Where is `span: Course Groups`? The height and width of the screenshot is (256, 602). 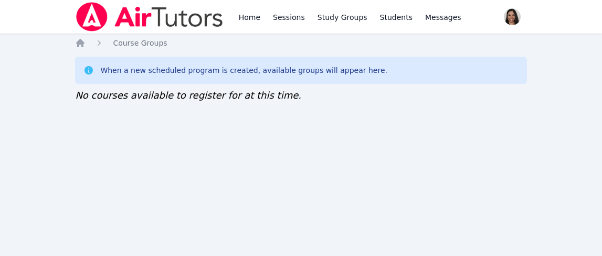
span: Course Groups is located at coordinates (140, 43).